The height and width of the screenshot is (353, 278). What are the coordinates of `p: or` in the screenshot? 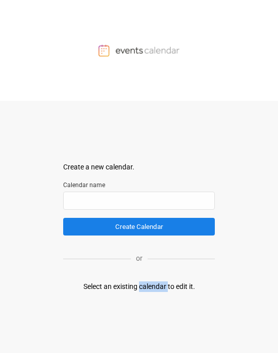 It's located at (139, 259).